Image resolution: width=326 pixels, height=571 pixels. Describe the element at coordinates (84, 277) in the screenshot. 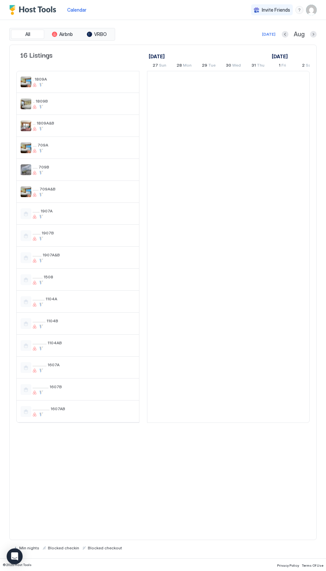

I see `span: .......... 1508` at that location.